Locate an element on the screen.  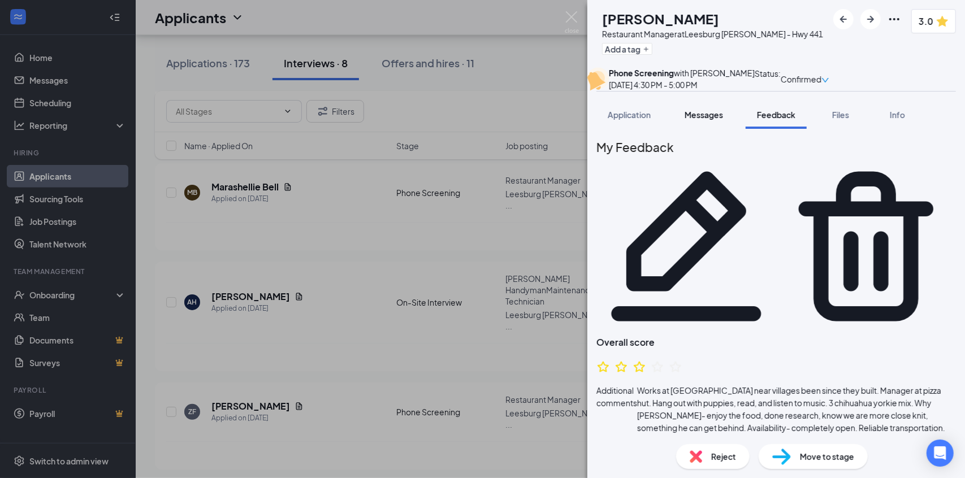
span: Confirmed is located at coordinates (801, 79).